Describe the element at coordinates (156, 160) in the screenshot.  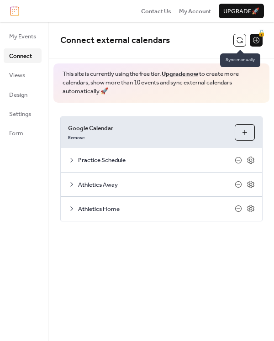
I see `span: Practice Schedule` at that location.